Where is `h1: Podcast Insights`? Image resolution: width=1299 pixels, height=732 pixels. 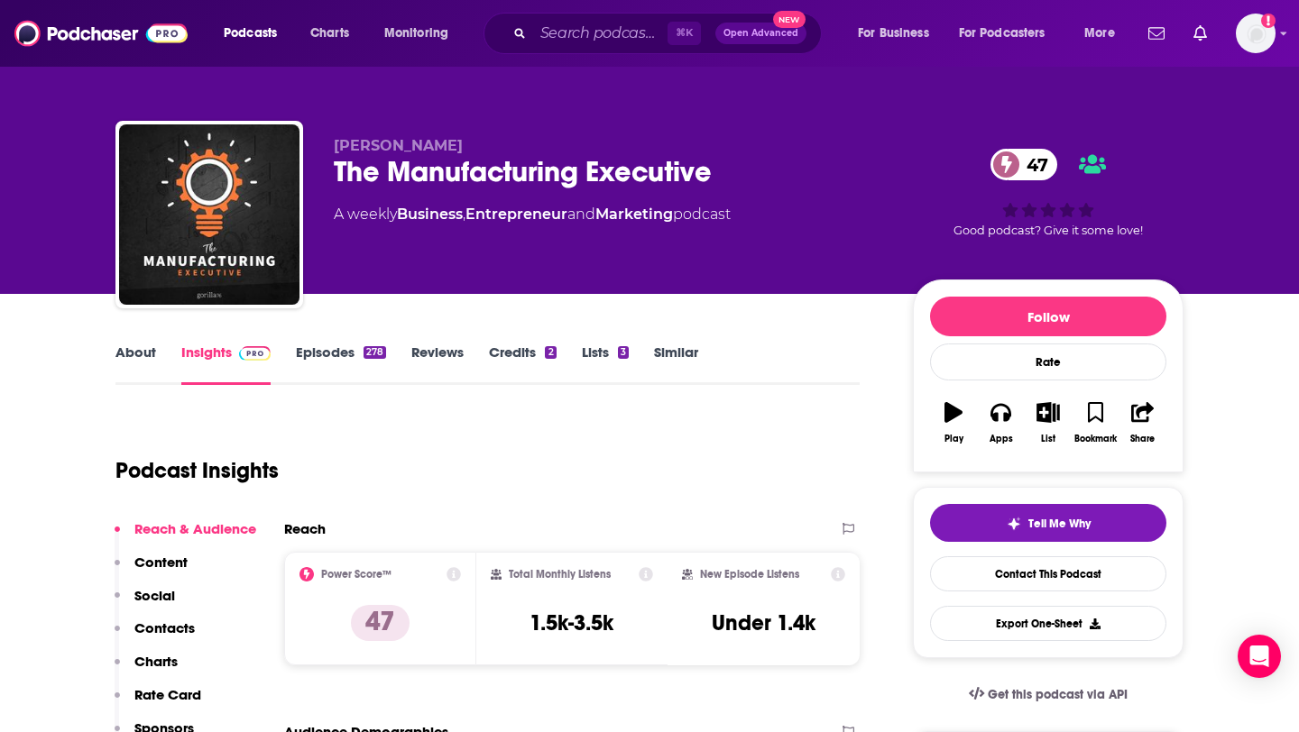 h1: Podcast Insights is located at coordinates (197, 471).